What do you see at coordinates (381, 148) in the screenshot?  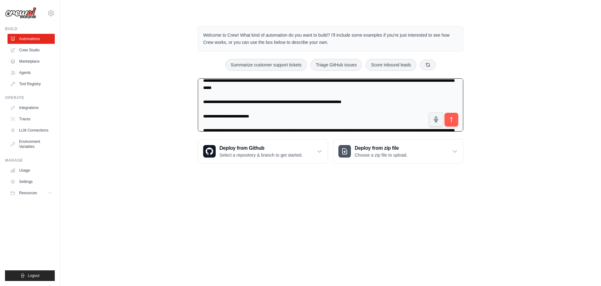 I see `h3: Deploy from zip file` at bounding box center [381, 148].